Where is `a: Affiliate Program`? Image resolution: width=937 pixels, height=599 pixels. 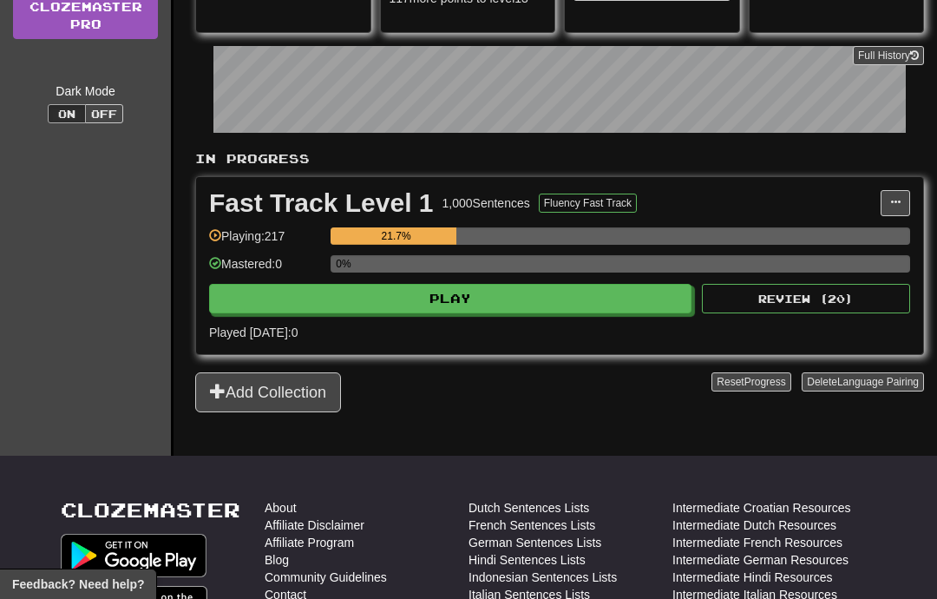 a: Affiliate Program is located at coordinates (309, 542).